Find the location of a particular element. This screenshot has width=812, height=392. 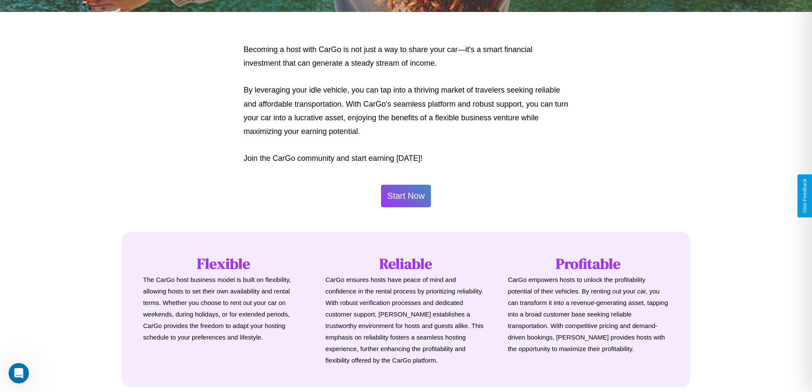

p: CarGo ensures hosts have peace of mind and confidence in the rental process by prioritizing relia... is located at coordinates (406, 320).